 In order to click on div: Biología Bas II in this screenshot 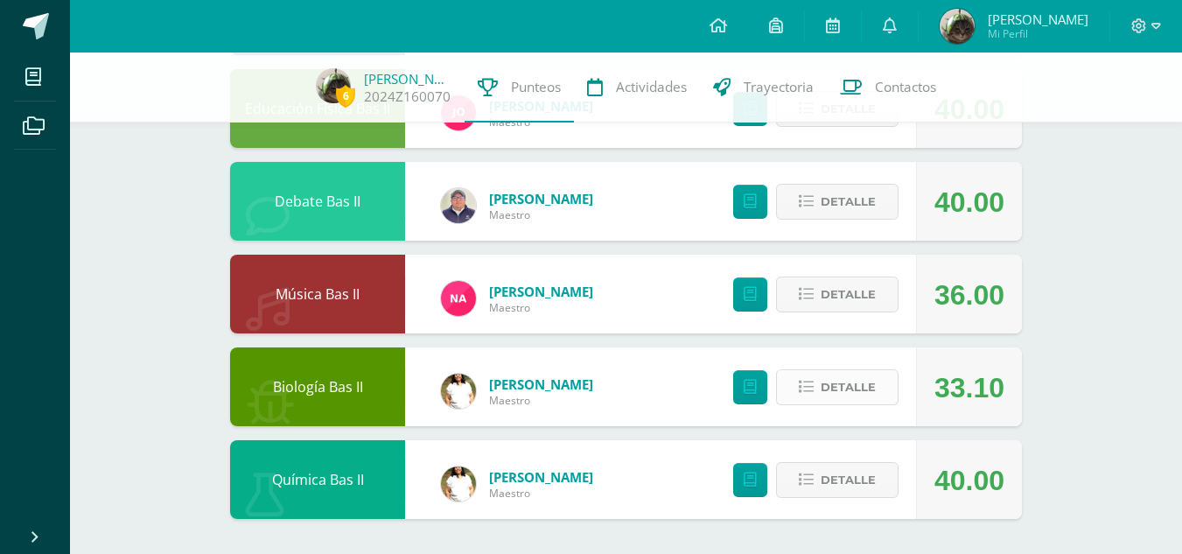, I will do `click(317, 387)`.